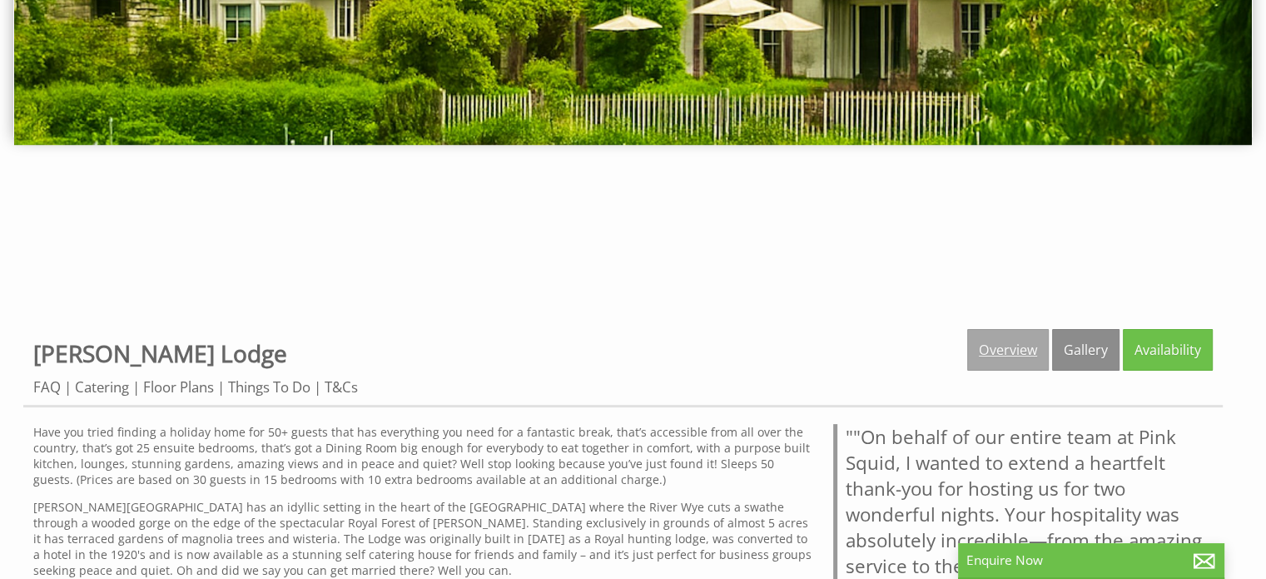 The height and width of the screenshot is (579, 1266). What do you see at coordinates (1008, 350) in the screenshot?
I see `a: Overview` at bounding box center [1008, 350].